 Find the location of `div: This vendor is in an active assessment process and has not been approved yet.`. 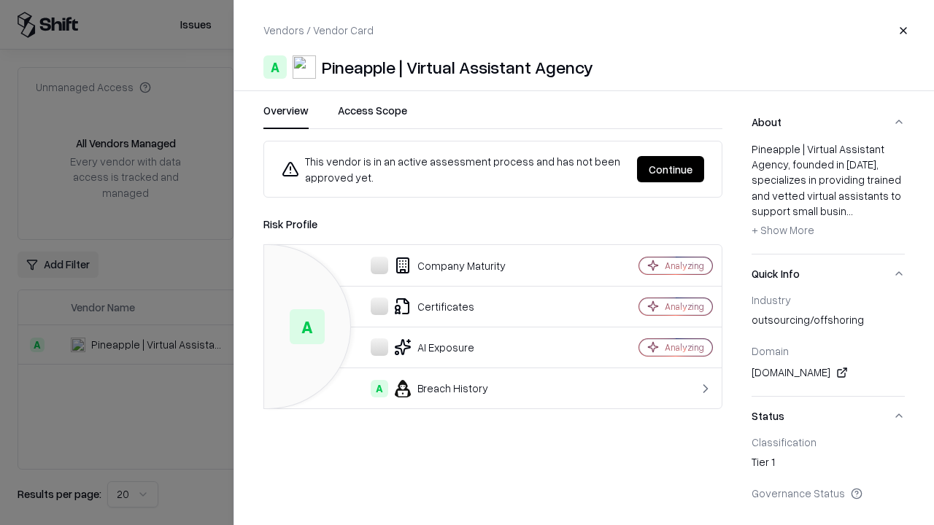

div: This vendor is in an active assessment process and has not been approved yet. is located at coordinates (453, 169).